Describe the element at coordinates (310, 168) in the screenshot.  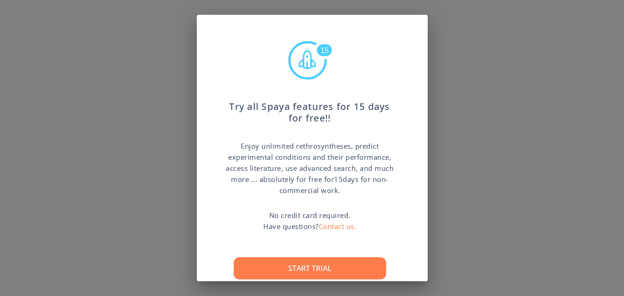
I see `p: Enjoy unlimited rethrosyntheses, predict experimental conditions and their performance, access li...` at that location.